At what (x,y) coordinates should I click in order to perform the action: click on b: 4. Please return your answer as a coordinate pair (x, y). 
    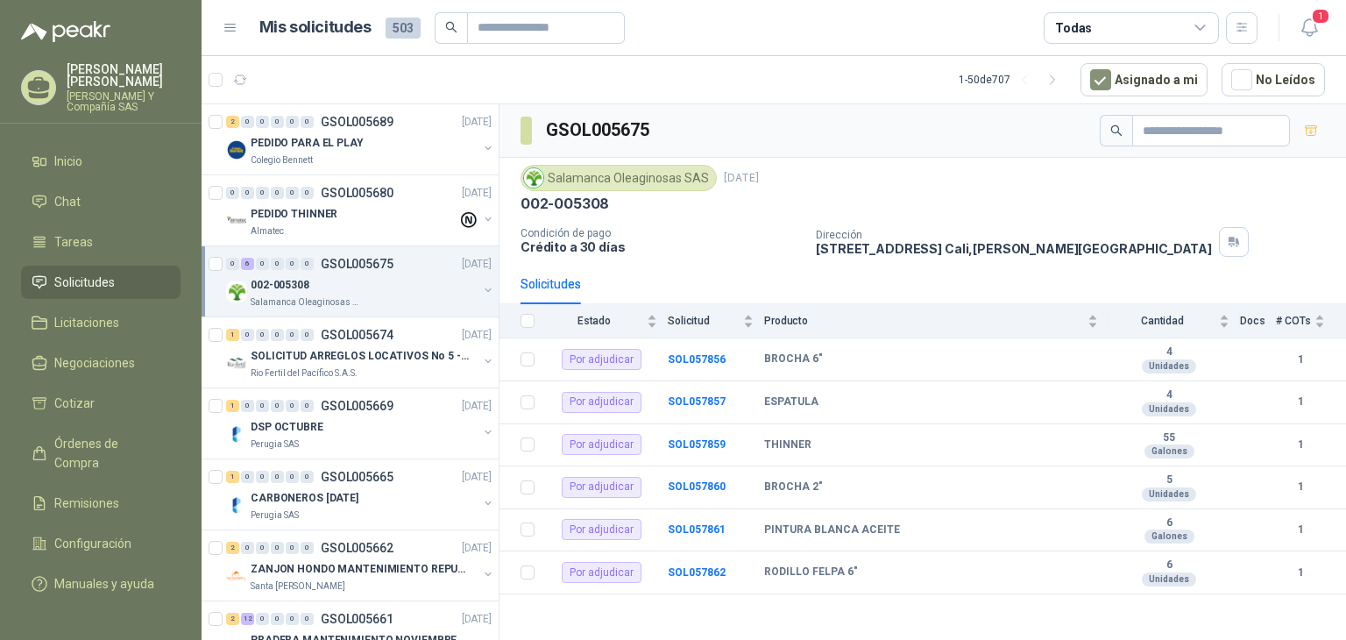
    Looking at the image, I should click on (1169, 395).